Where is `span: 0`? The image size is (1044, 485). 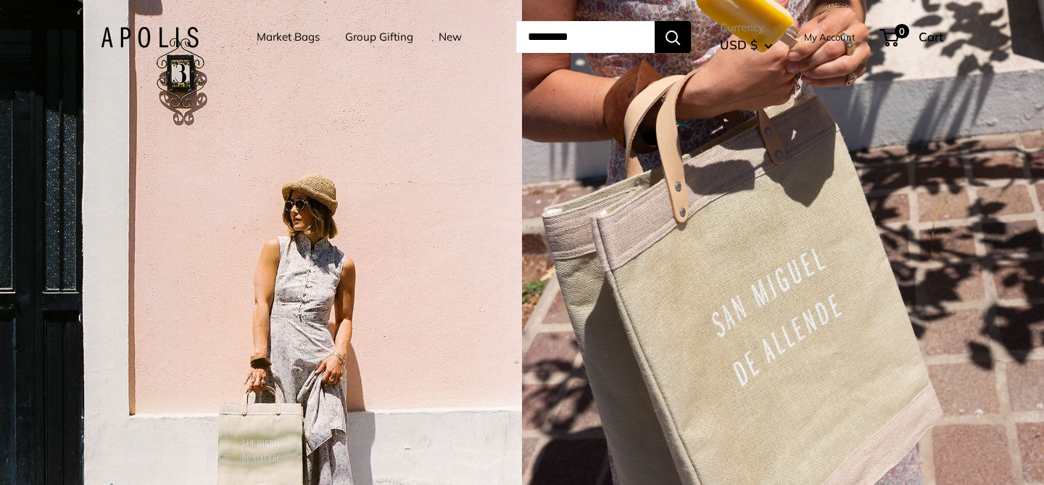
span: 0 is located at coordinates (902, 31).